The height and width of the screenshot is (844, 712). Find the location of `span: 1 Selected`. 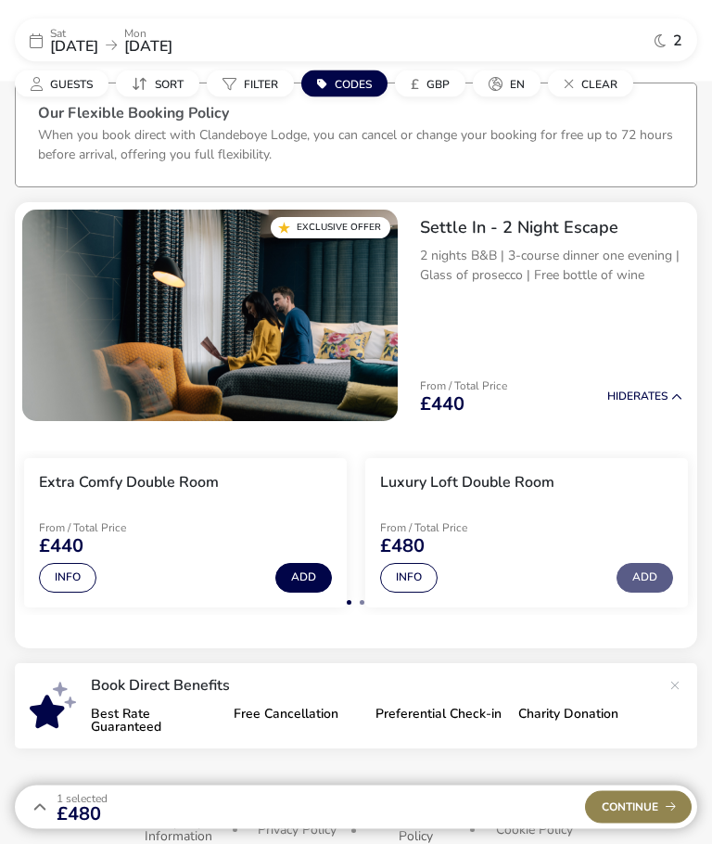

span: 1 Selected is located at coordinates (82, 798).